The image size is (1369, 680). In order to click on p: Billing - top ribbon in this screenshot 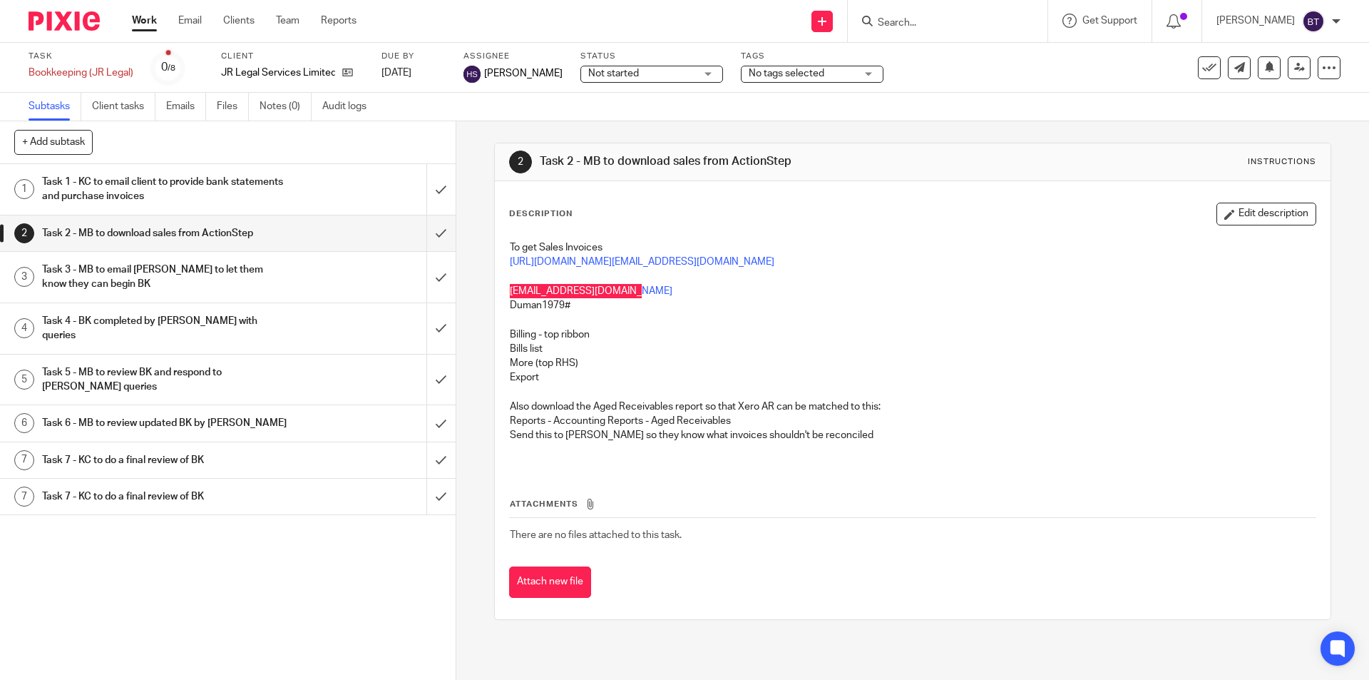, I will do `click(912, 334)`.